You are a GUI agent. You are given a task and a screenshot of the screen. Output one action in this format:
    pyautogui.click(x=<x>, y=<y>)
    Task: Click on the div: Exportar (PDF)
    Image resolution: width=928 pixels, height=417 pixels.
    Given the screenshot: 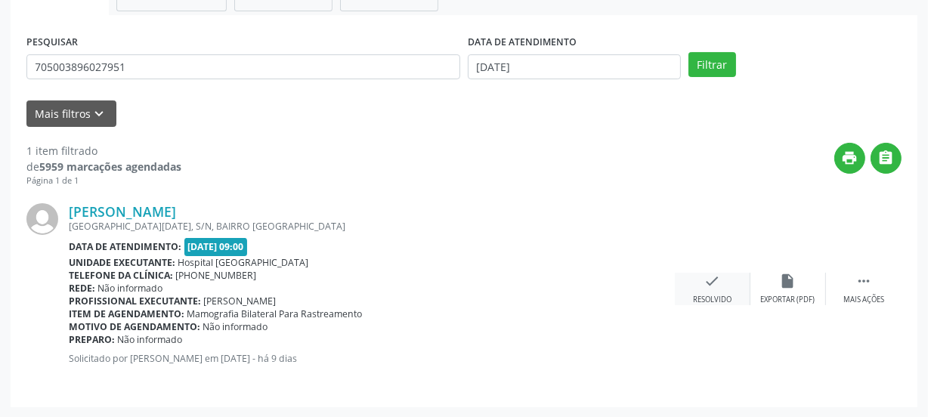 What is the action you would take?
    pyautogui.click(x=788, y=300)
    